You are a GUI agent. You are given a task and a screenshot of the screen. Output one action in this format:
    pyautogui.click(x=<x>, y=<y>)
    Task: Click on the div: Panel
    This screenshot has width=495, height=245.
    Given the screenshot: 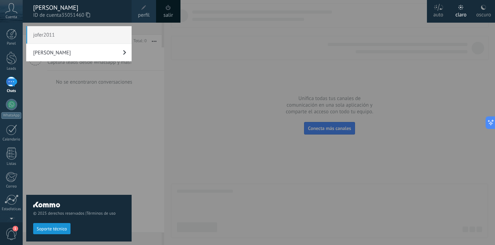 What is the action you would take?
    pyautogui.click(x=12, y=44)
    